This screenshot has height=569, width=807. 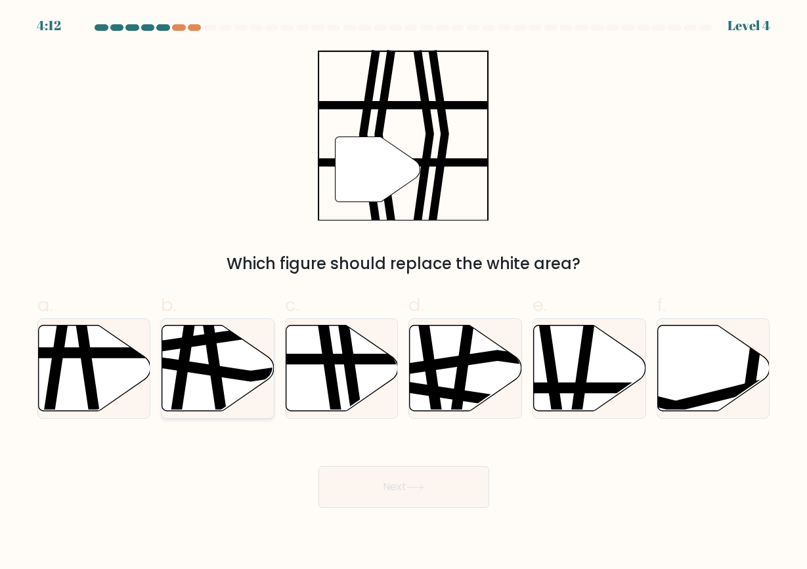 I want to click on span: e., so click(x=539, y=305).